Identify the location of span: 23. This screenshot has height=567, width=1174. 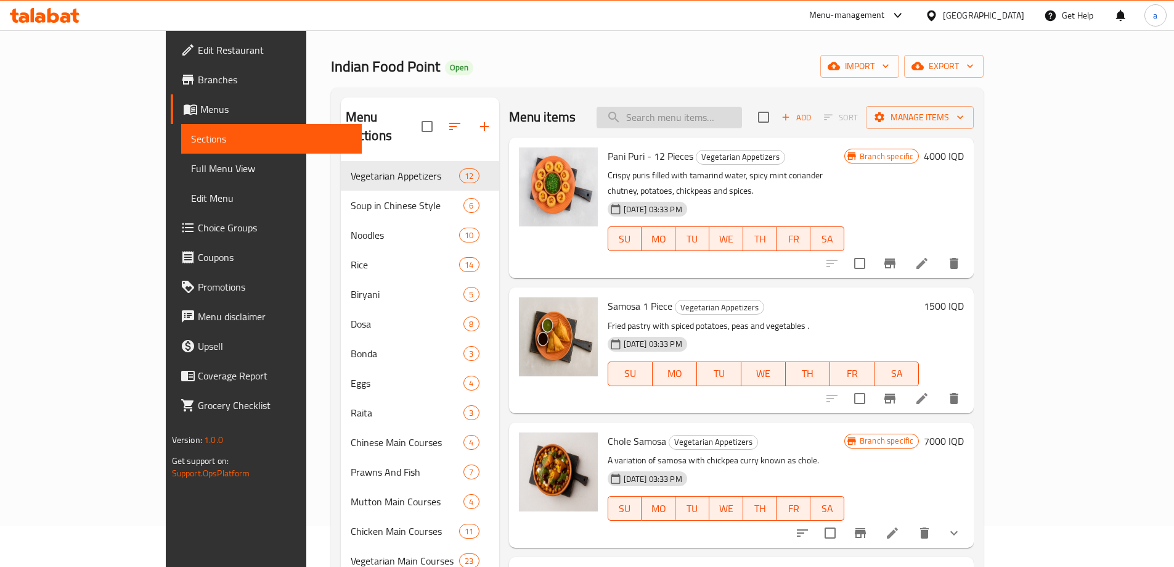
(469, 560).